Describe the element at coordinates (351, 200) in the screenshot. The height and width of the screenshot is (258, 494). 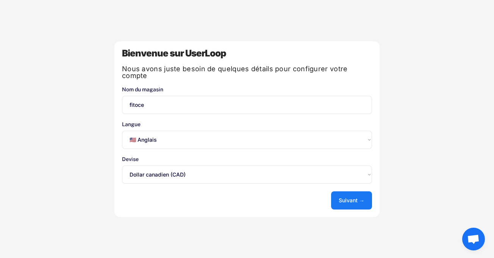
I see `button: Suivant →` at that location.